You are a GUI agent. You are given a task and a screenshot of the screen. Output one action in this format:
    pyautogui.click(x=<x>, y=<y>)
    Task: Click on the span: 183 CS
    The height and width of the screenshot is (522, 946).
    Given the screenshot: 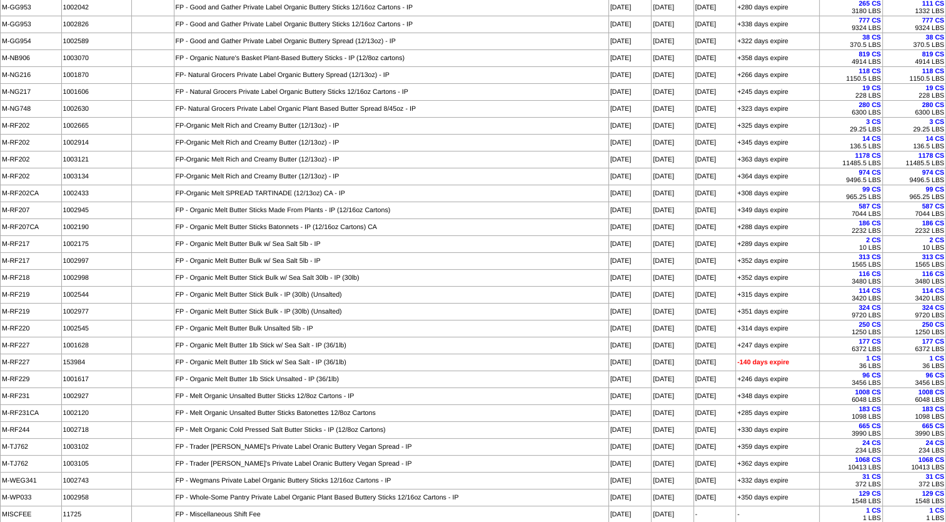 What is the action you would take?
    pyautogui.click(x=933, y=409)
    